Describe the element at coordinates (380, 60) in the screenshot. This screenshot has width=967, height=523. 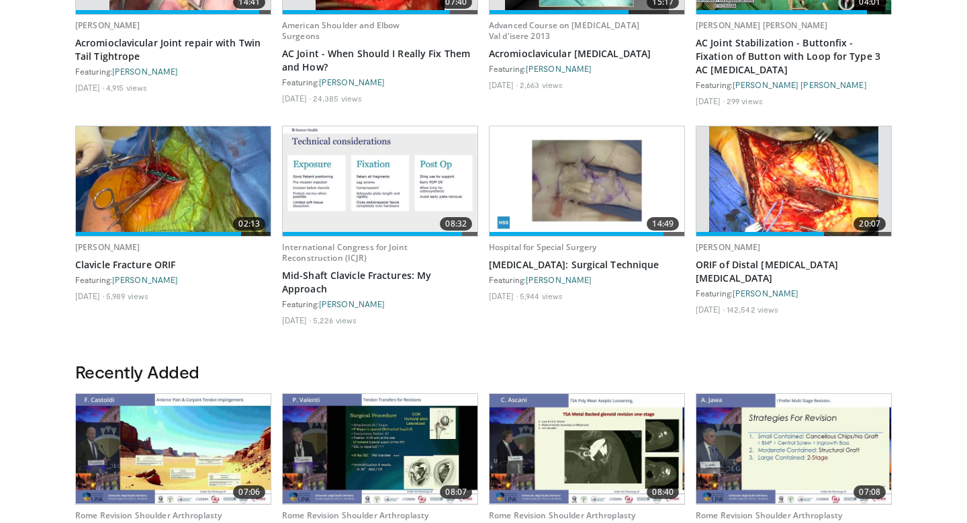
I see `a: AC Joint - When Should I Really Fix Them and How?` at that location.